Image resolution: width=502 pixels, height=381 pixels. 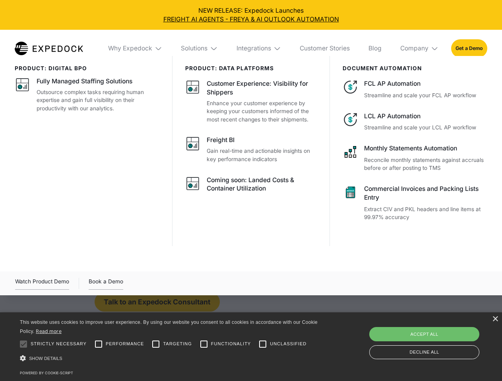 I want to click on a: Customer Stories, so click(x=324, y=48).